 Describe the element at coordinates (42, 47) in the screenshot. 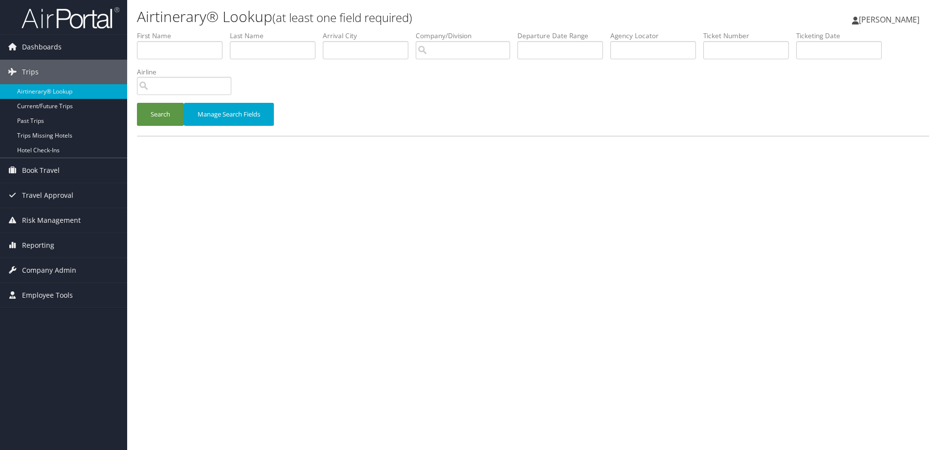

I see `span: Dashboards` at that location.